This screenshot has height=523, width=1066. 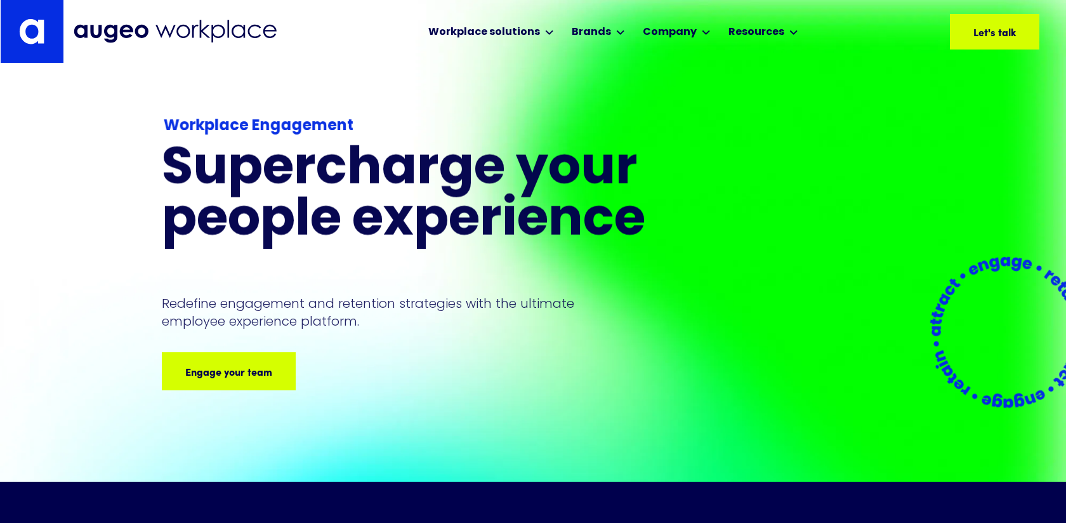 What do you see at coordinates (436, 126) in the screenshot?
I see `div: Workplace Engagement` at bounding box center [436, 126].